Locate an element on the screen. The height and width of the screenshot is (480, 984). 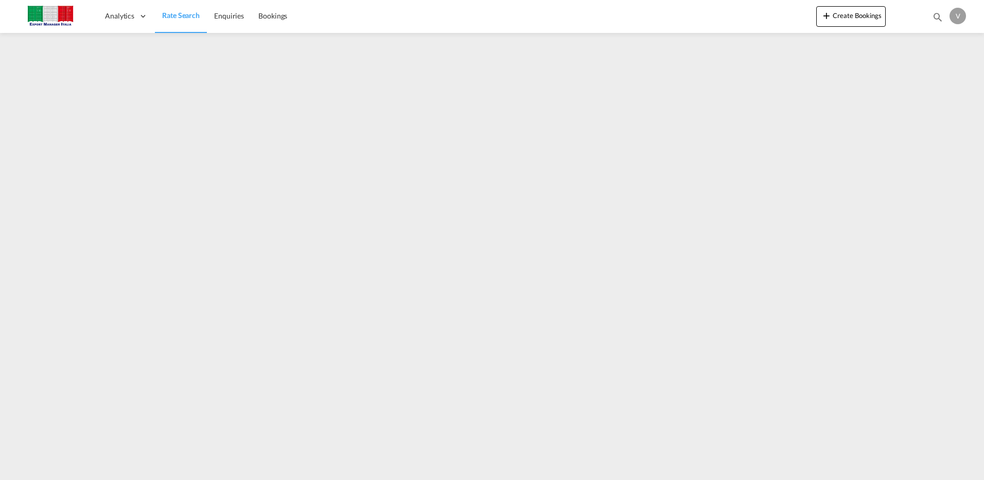
md-icon: icon-magnify is located at coordinates (937, 17).